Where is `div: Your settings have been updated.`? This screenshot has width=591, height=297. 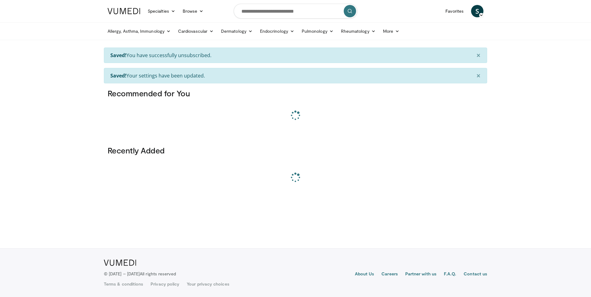 div: Your settings have been updated. is located at coordinates (295, 76).